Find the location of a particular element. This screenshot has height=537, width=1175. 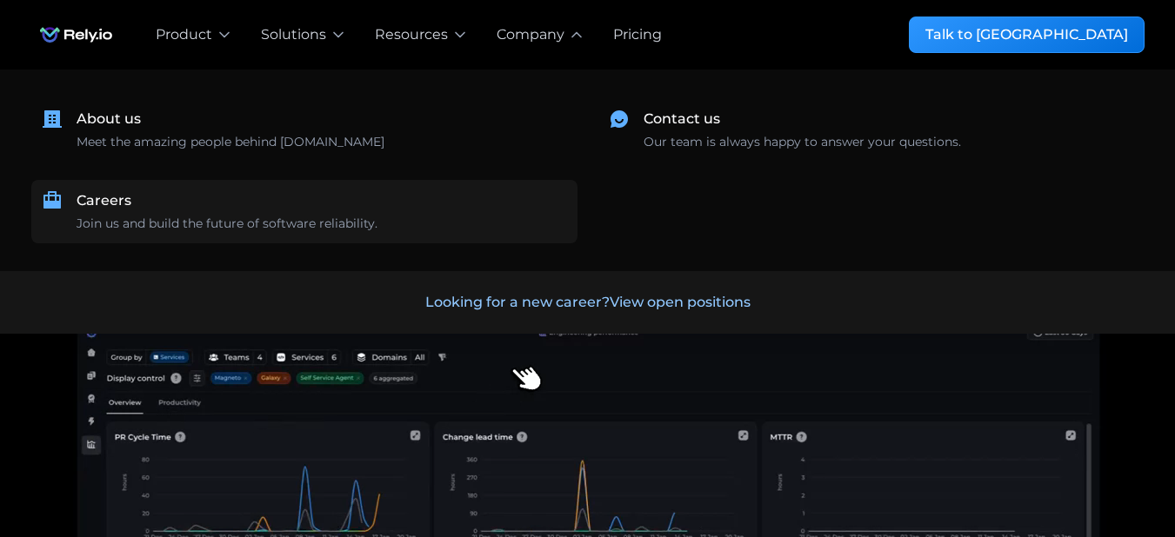

div: Contact us is located at coordinates (682, 119).